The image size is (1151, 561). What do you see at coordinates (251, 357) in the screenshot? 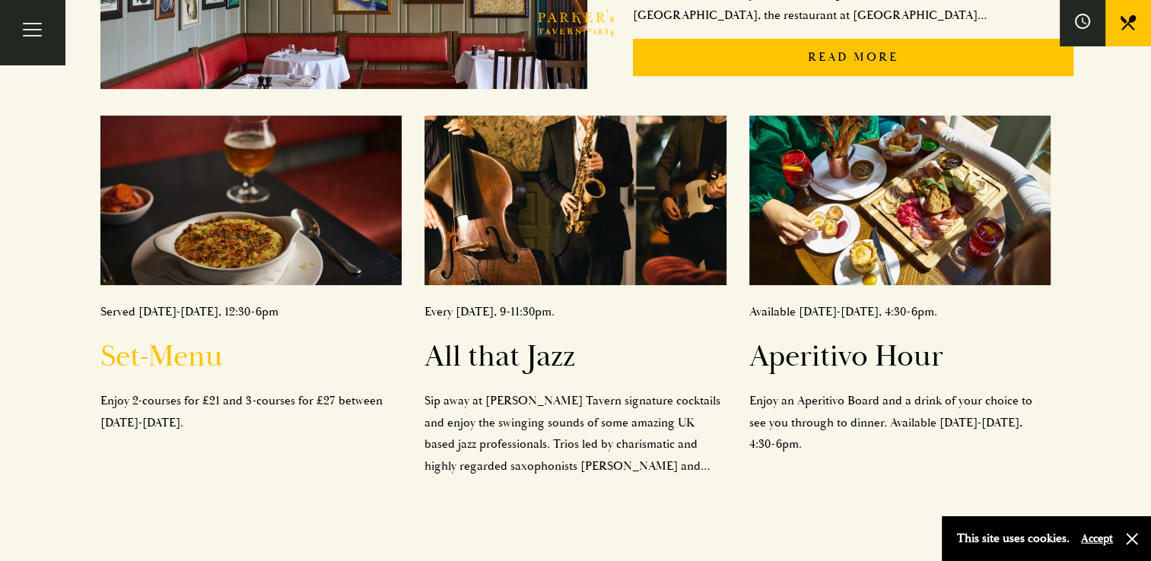
I see `h2: Set-Menu` at bounding box center [251, 357].